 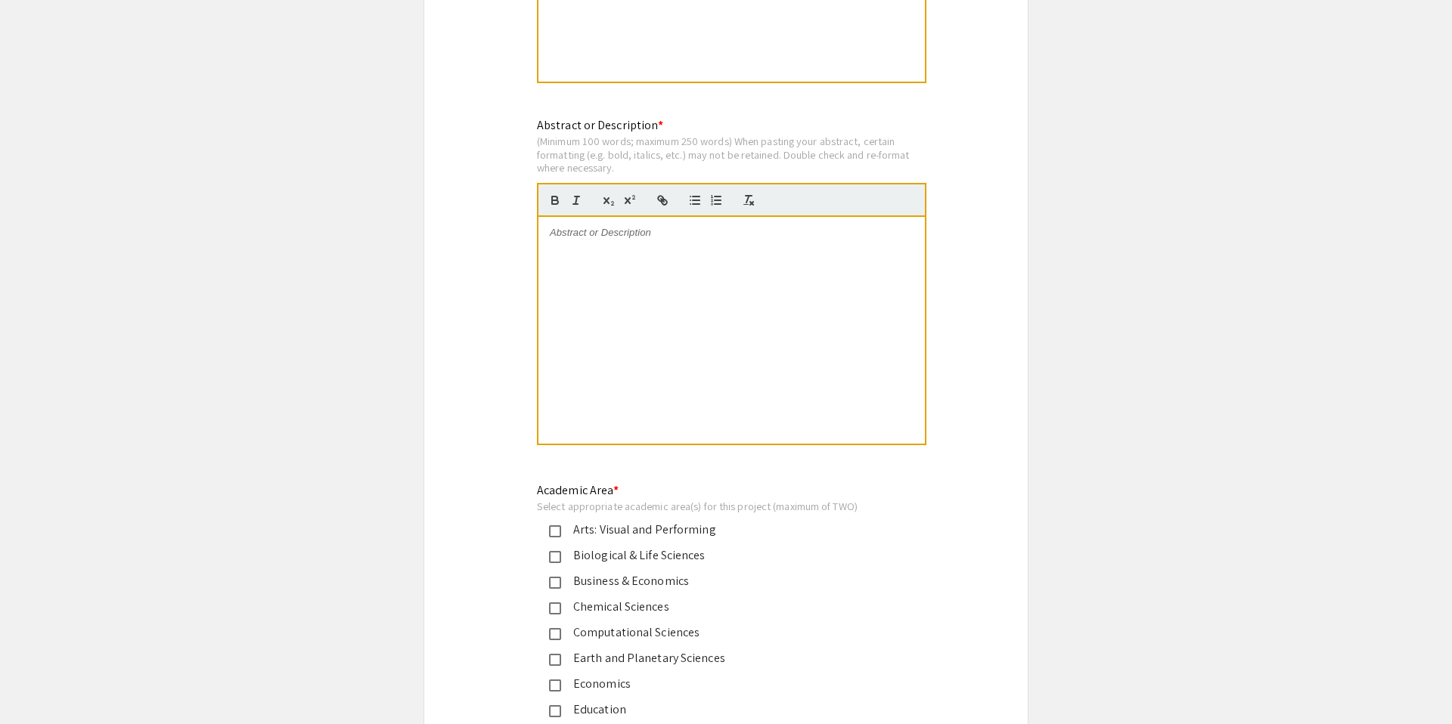 What do you see at coordinates (714, 507) in the screenshot?
I see `div: Select appropriate academic area(s) for this project (maximum of TWO)` at bounding box center [714, 507].